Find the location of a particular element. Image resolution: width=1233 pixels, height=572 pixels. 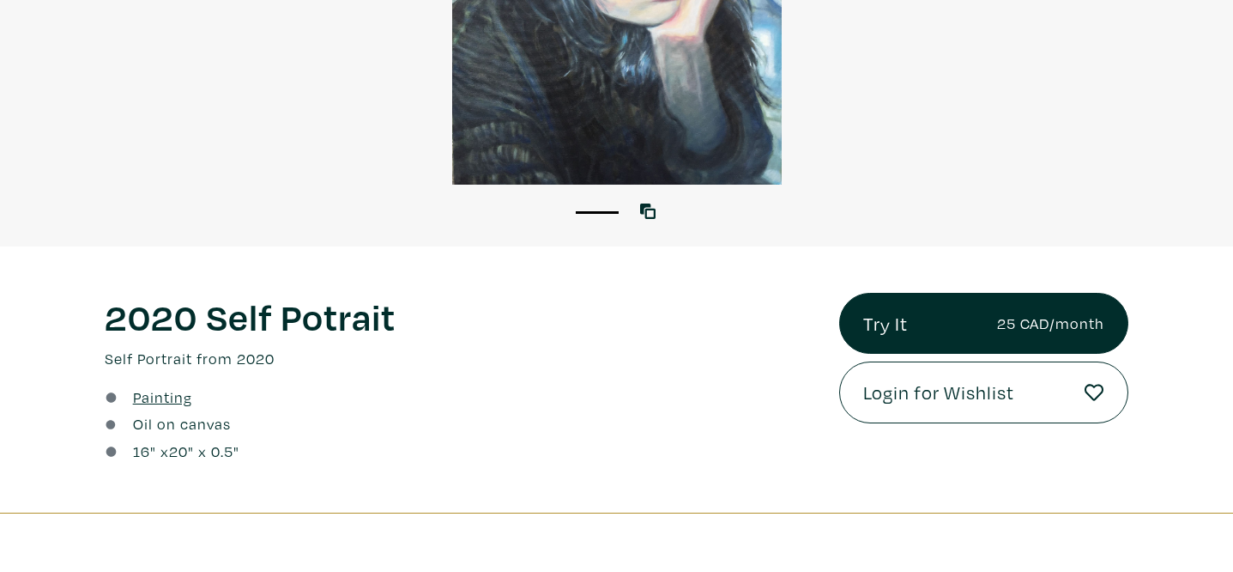

span: Login for Wishlist is located at coordinates (939, 392).